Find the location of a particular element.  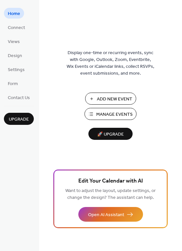

button: Open AI Assistant is located at coordinates (111, 214).